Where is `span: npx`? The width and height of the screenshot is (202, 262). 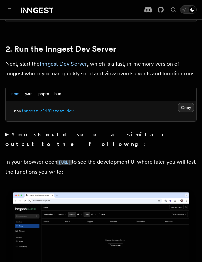
span: npx is located at coordinates (17, 111).